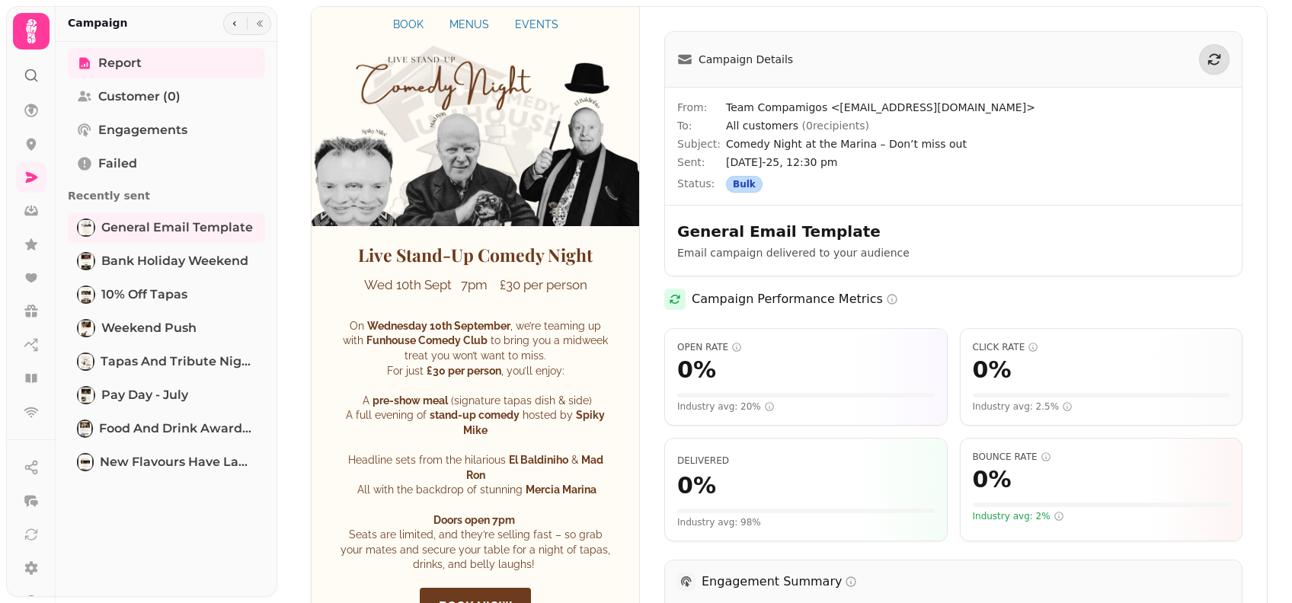  I want to click on span: Industry avg: 20%, so click(726, 407).